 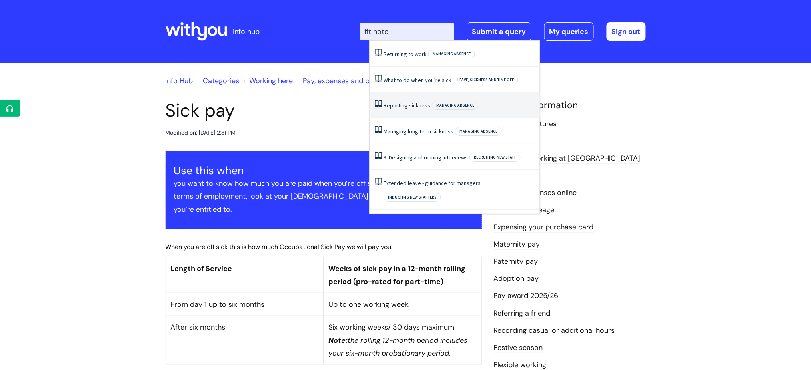 I want to click on a: Submit a query, so click(x=499, y=32).